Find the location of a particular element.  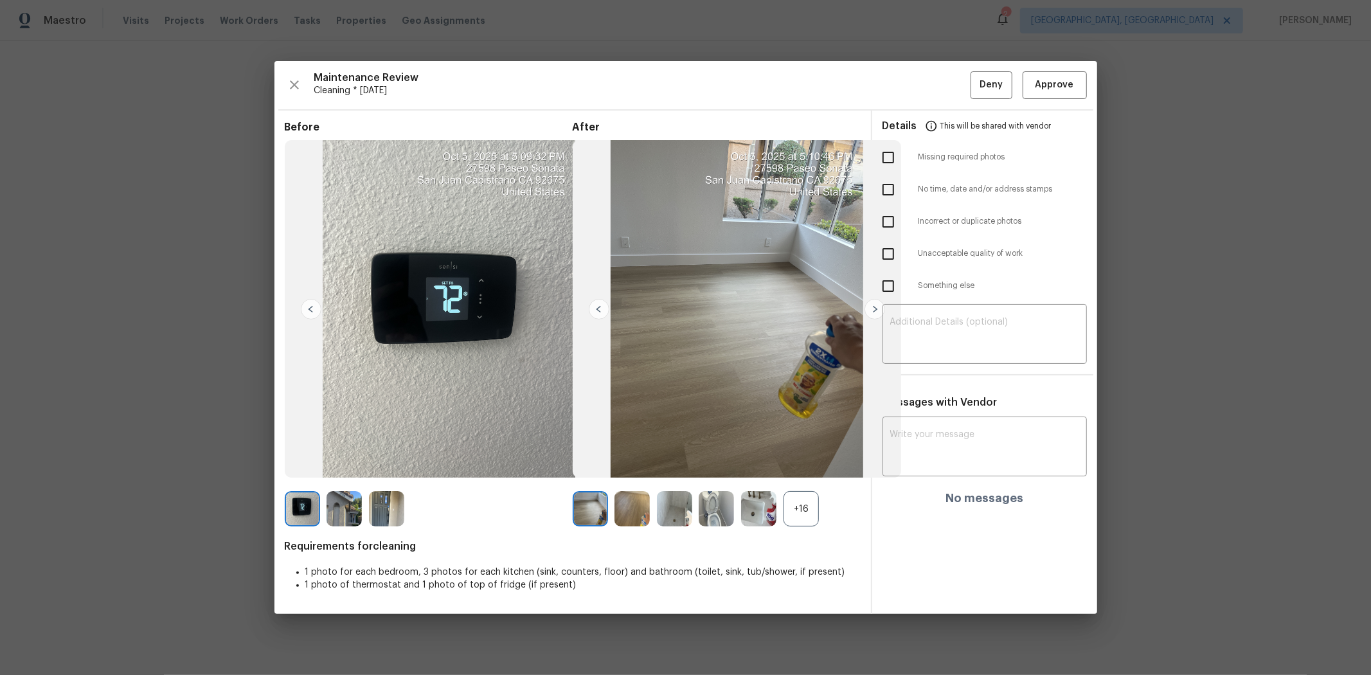

h4: No messages is located at coordinates (984, 498).